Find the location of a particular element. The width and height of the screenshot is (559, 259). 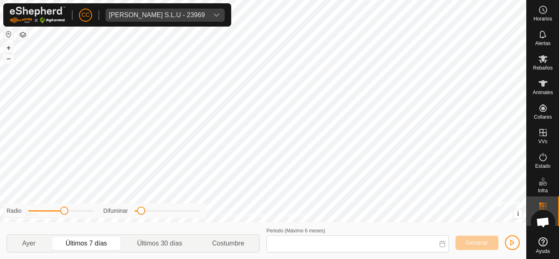

span: Generar is located at coordinates (477, 243).